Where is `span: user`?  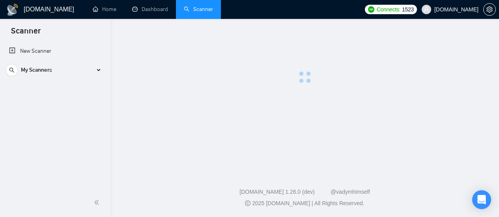
span: user is located at coordinates (427, 9).